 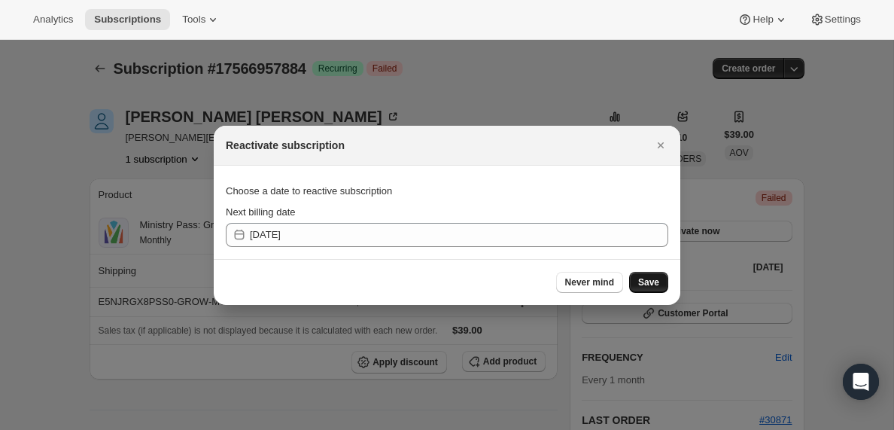 I want to click on span: Tools, so click(x=193, y=20).